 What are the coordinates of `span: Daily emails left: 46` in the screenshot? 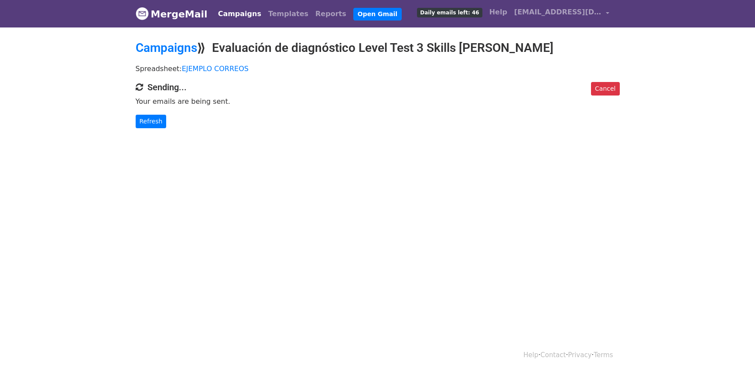 It's located at (449, 13).